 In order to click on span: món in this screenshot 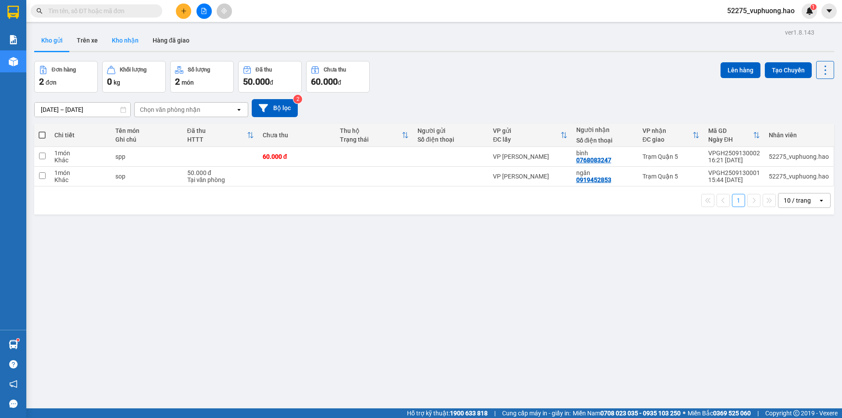, I will do `click(188, 82)`.